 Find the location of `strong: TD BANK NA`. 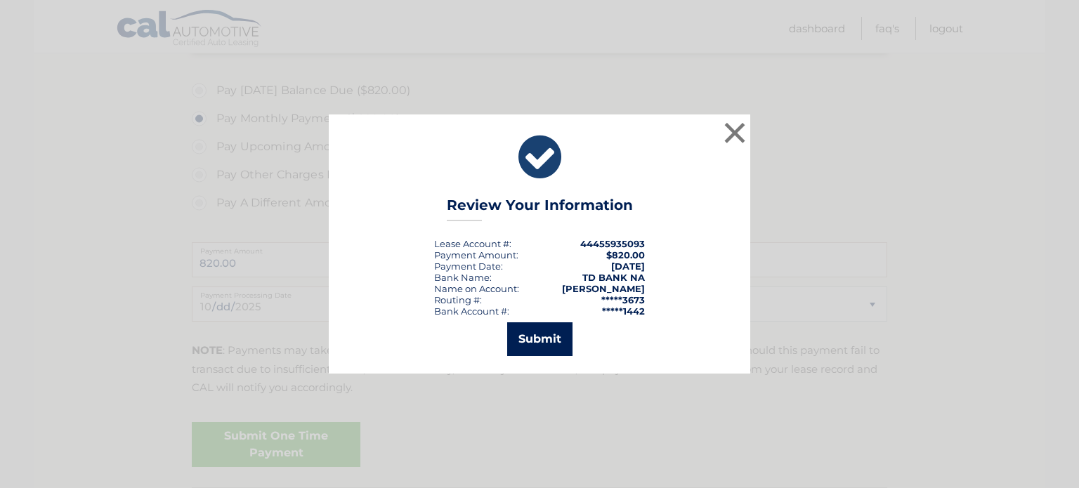

strong: TD BANK NA is located at coordinates (613, 277).